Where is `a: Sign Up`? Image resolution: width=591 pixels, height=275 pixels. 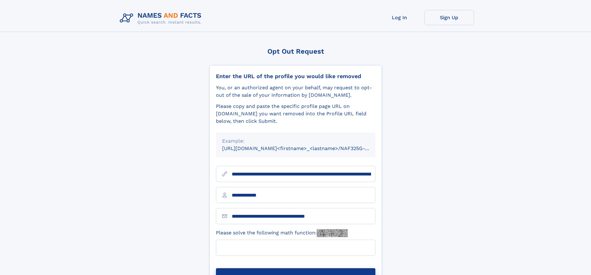 a: Sign Up is located at coordinates (449, 17).